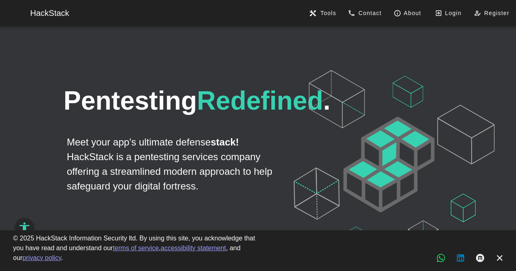  Describe the element at coordinates (136, 248) in the screenshot. I see `a: terms of service` at that location.